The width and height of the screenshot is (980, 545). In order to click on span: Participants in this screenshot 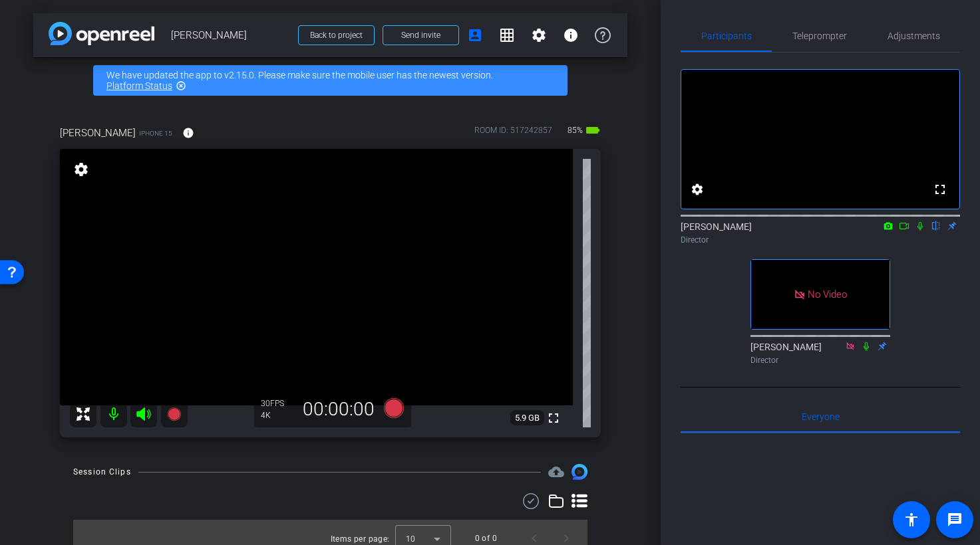, I will do `click(726, 36)`.